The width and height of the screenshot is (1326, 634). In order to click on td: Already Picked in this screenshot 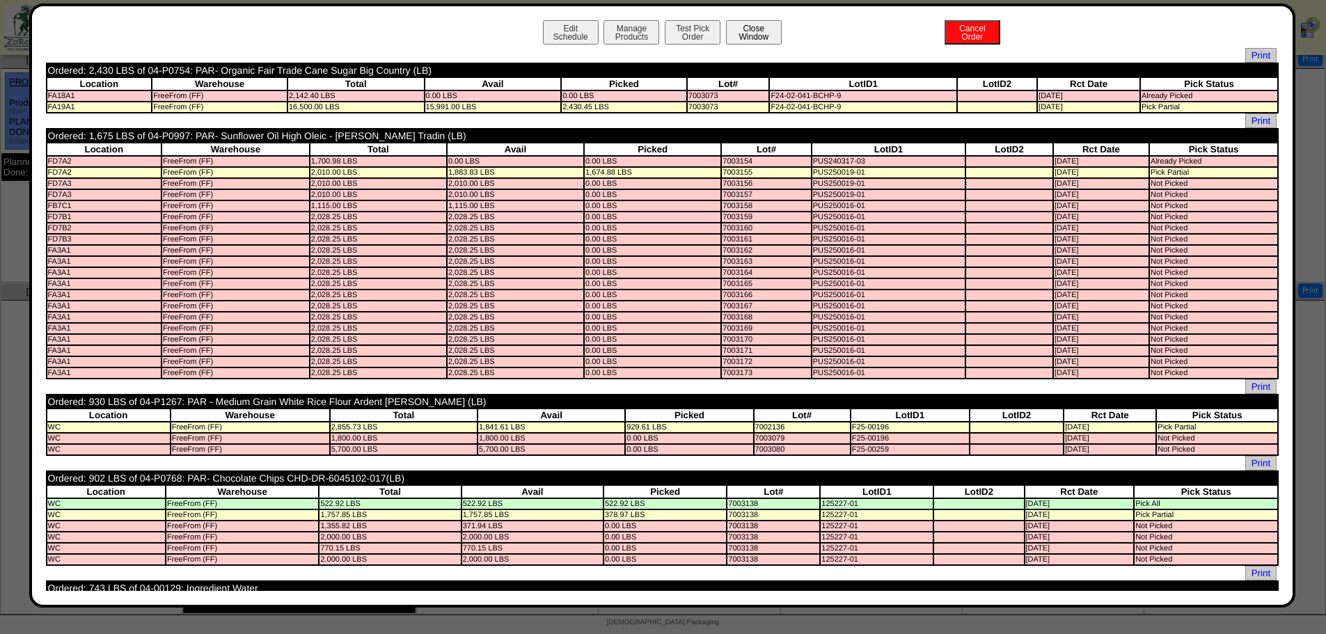, I will do `click(1214, 162)`.